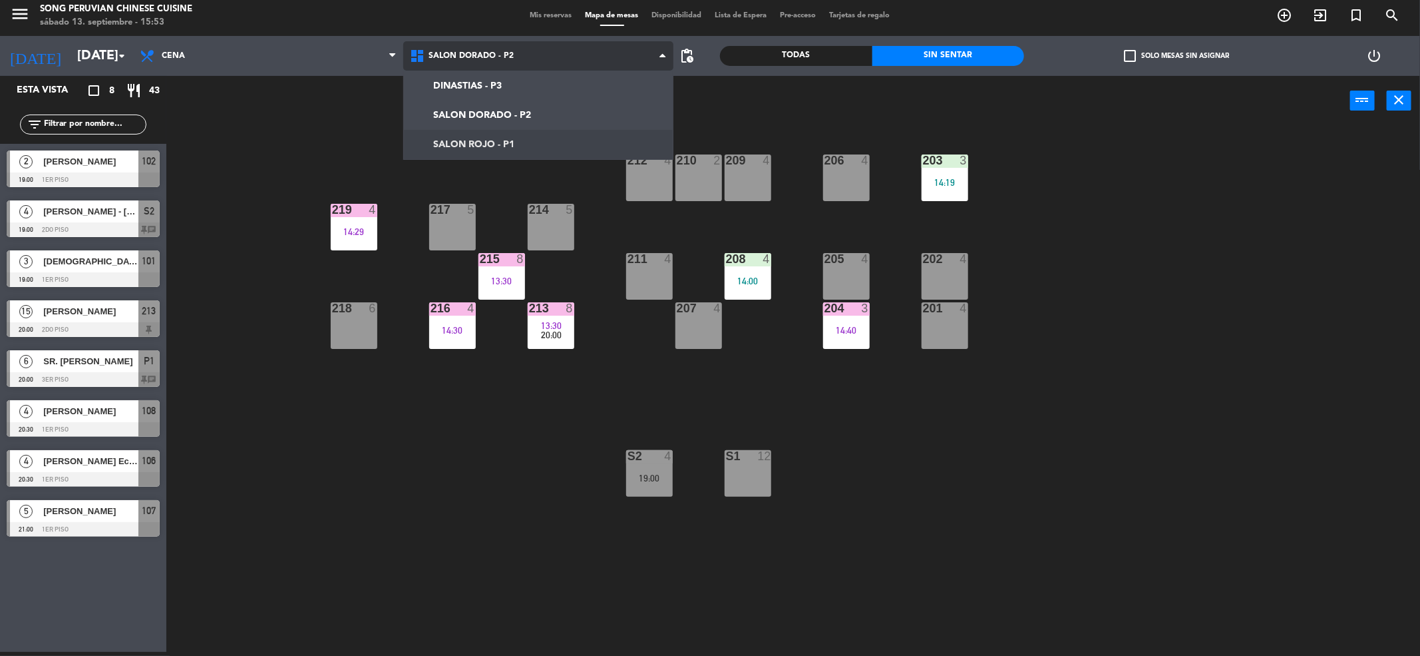 The height and width of the screenshot is (656, 1420). I want to click on span: Mapa de mesas, so click(612, 15).